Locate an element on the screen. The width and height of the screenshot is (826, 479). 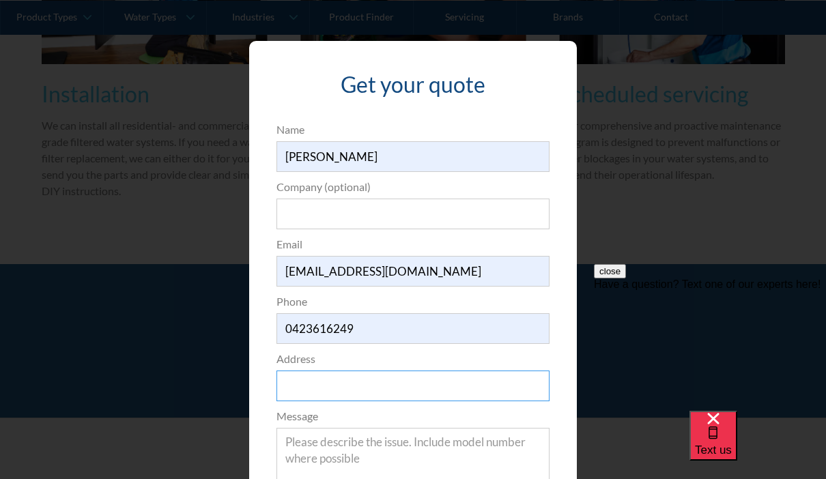
label: Phone is located at coordinates (413, 302).